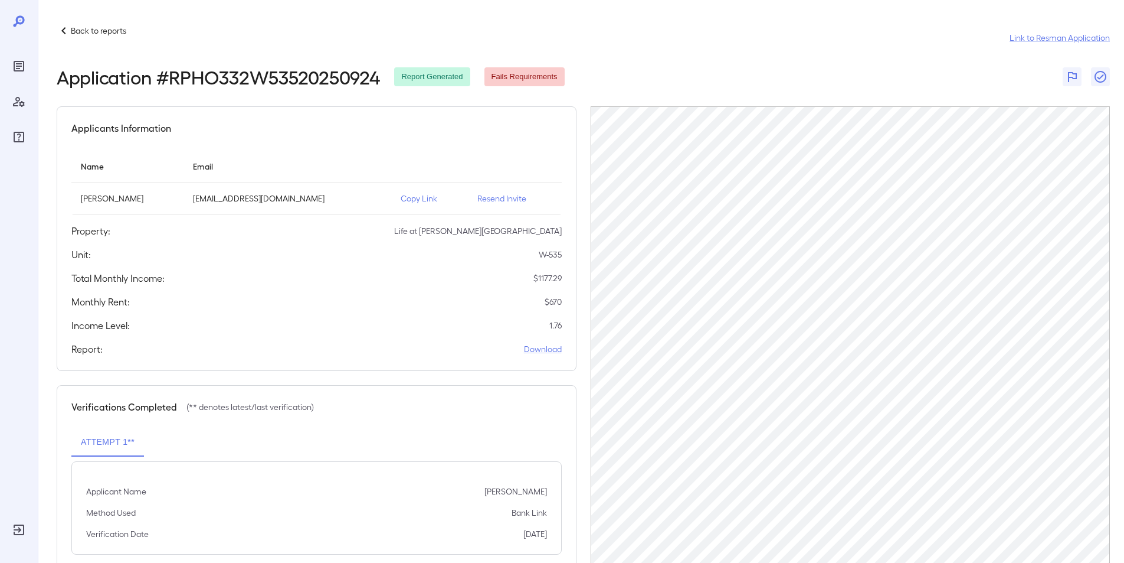 This screenshot has height=563, width=1124. What do you see at coordinates (81, 254) in the screenshot?
I see `h5: Unit:` at bounding box center [81, 254].